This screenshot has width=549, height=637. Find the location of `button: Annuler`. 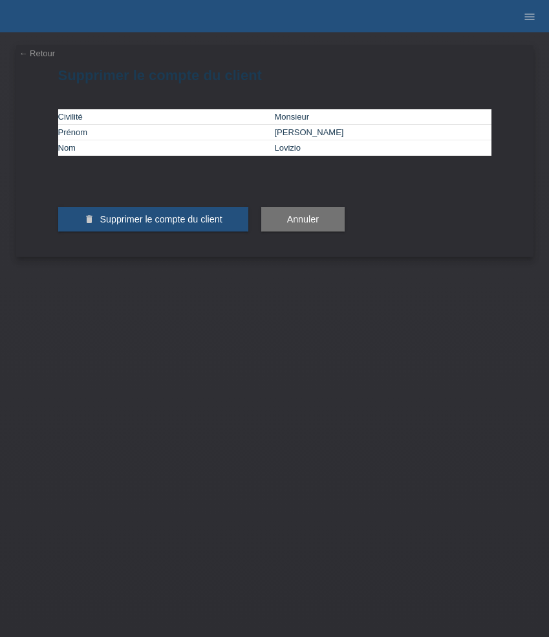

button: Annuler is located at coordinates (303, 219).